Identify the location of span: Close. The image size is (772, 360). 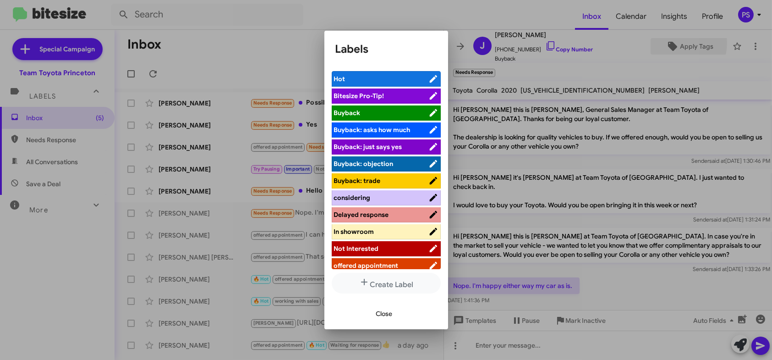
(385, 314).